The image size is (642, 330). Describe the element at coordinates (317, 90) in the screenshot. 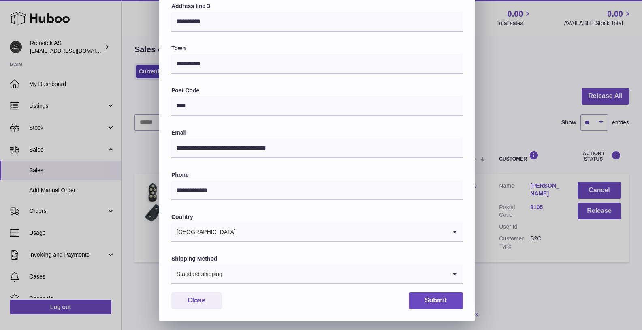

I see `label: Post Code` at that location.